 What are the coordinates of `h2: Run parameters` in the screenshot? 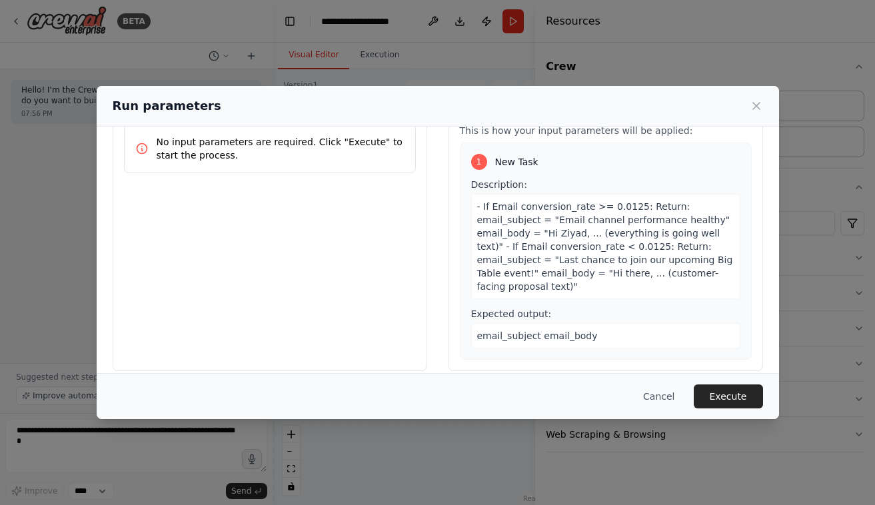 It's located at (167, 106).